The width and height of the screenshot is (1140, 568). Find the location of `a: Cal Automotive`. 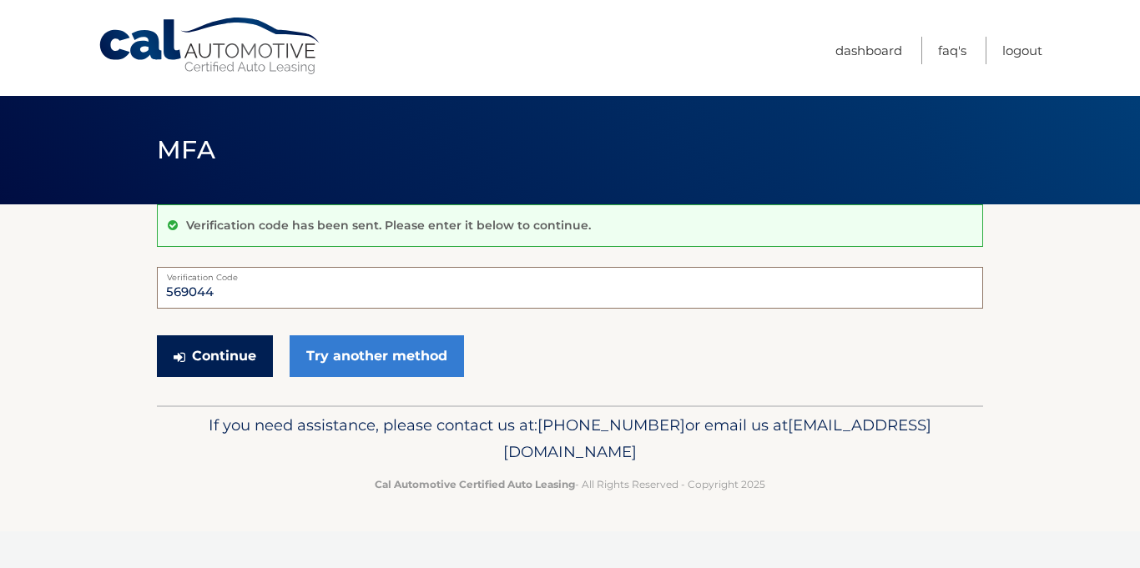

a: Cal Automotive is located at coordinates (210, 46).